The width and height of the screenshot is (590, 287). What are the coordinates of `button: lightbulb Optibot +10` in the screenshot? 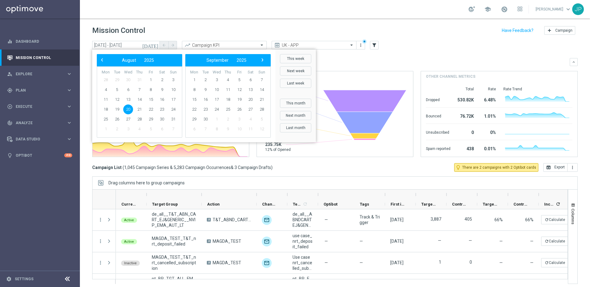 It's located at (40, 156).